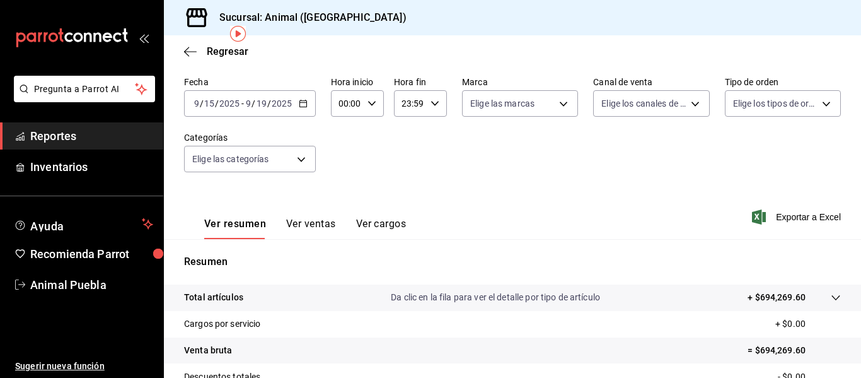 The image size is (861, 378). I want to click on button: Tooltip marker, so click(238, 33).